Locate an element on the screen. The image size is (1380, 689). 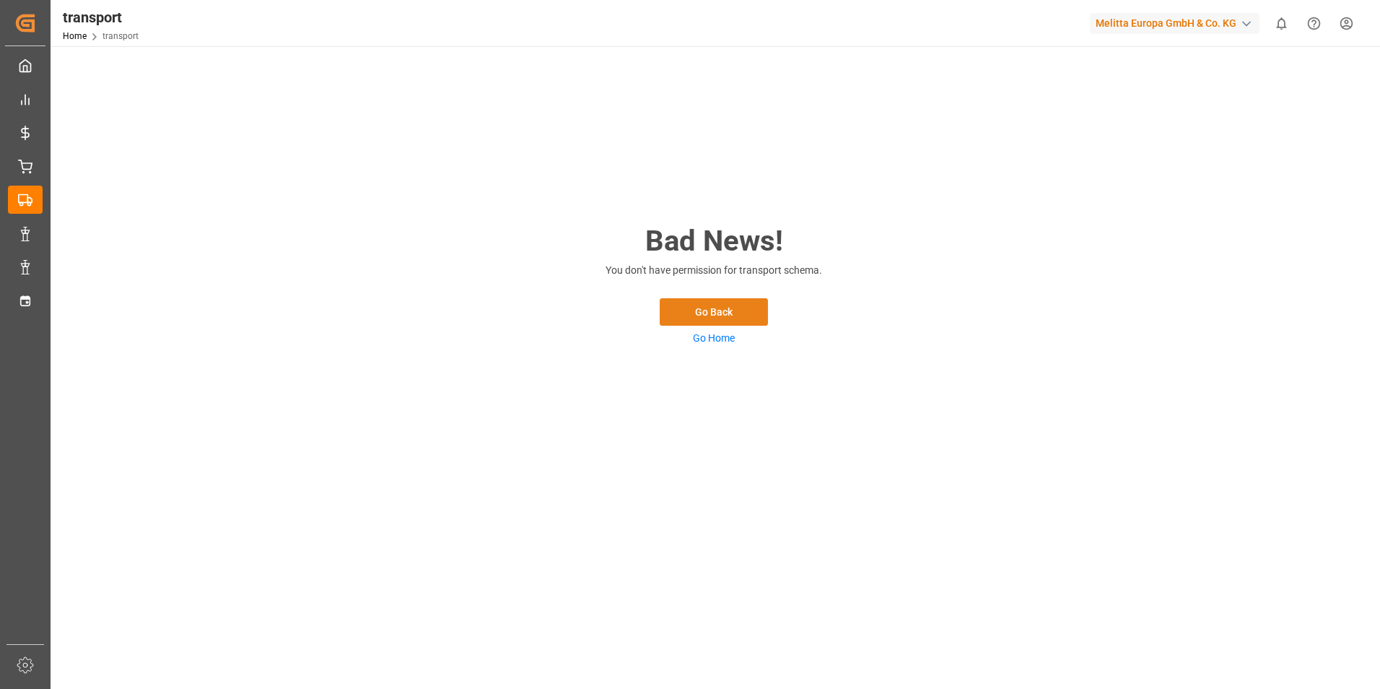
button: show 0 new notifications is located at coordinates (1282, 23).